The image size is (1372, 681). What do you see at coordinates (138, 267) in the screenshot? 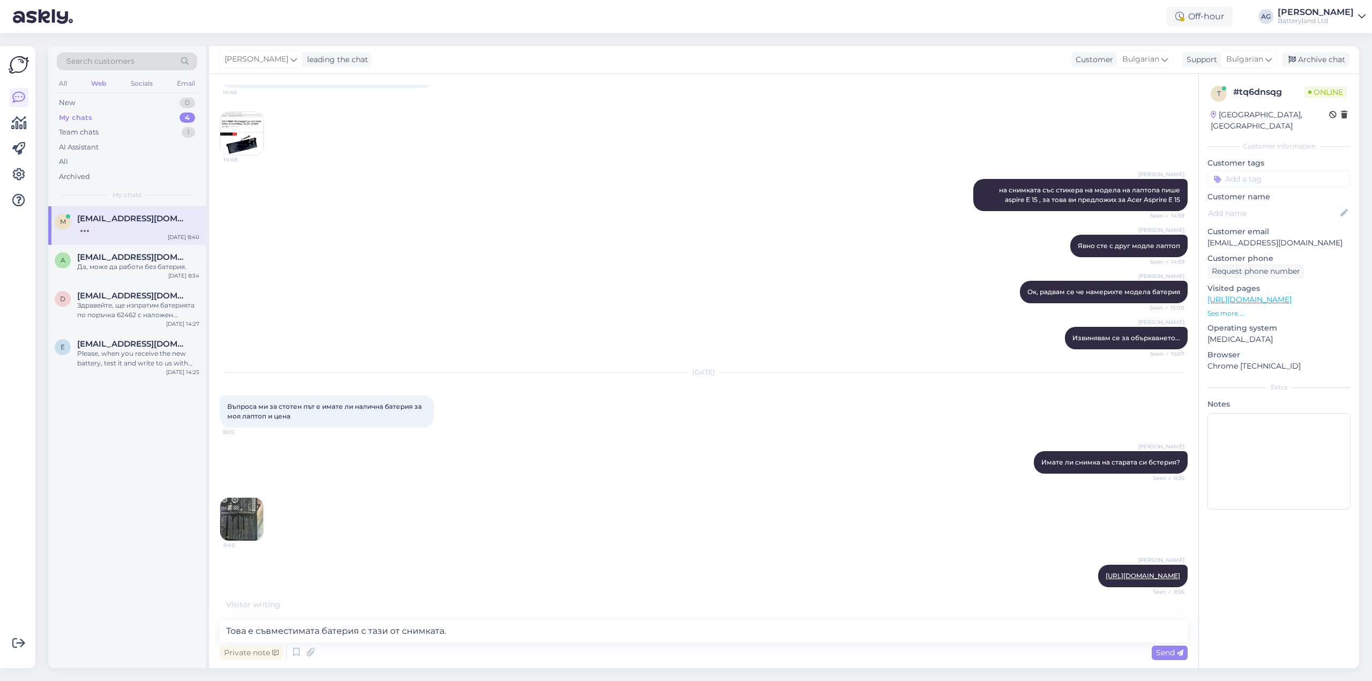
I see `div: Да, може да работи без батерия.` at bounding box center [138, 267].